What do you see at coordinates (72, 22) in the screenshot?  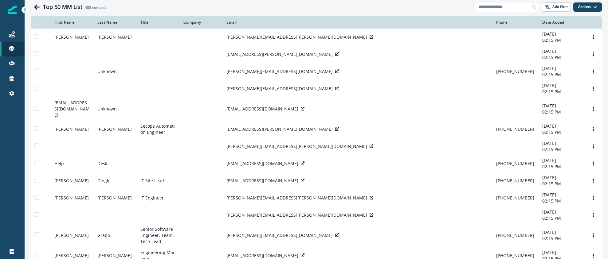 I see `div: First Name` at bounding box center [72, 22].